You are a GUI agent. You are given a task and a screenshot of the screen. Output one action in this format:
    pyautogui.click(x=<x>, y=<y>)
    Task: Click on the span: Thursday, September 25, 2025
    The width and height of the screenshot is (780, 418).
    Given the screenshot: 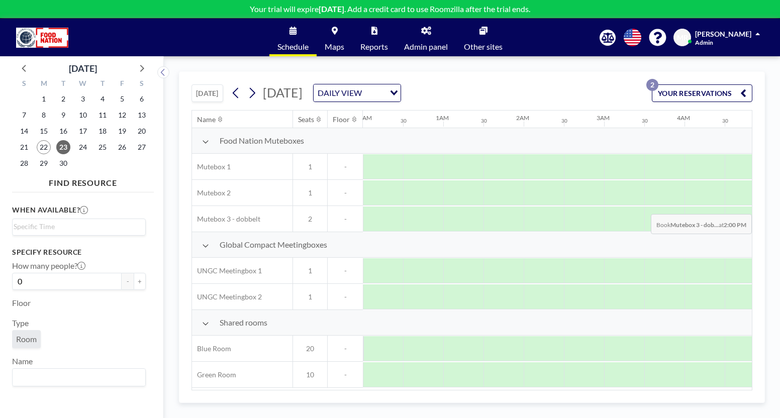 What is the action you would take?
    pyautogui.click(x=103, y=147)
    